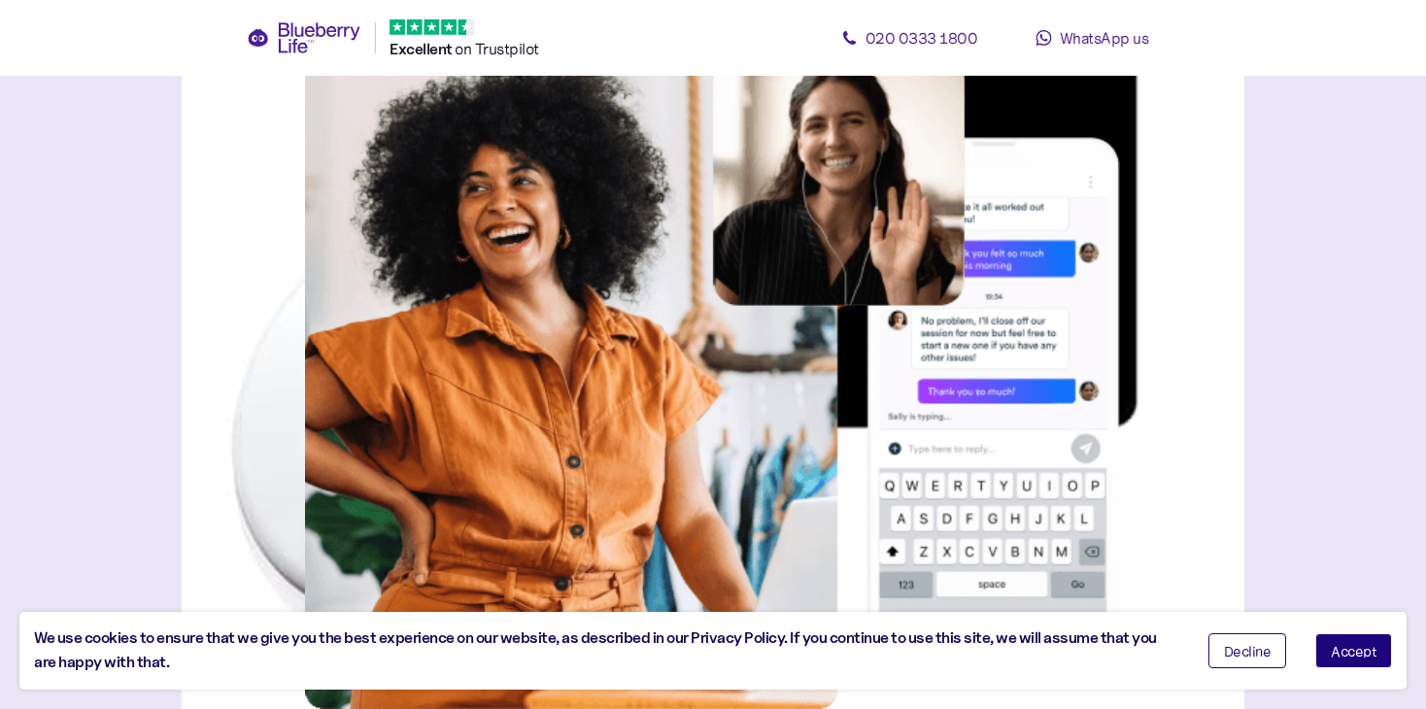 The height and width of the screenshot is (709, 1426). What do you see at coordinates (1353, 651) in the screenshot?
I see `button: Accept cookies` at bounding box center [1353, 651].